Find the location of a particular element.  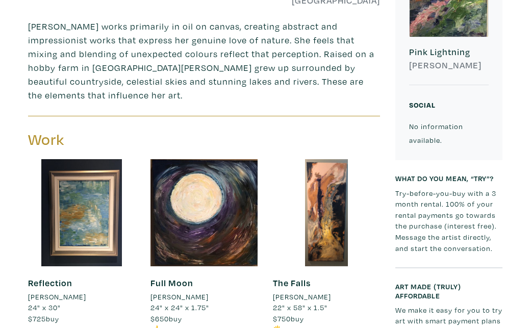

a: The Falls is located at coordinates (292, 283).